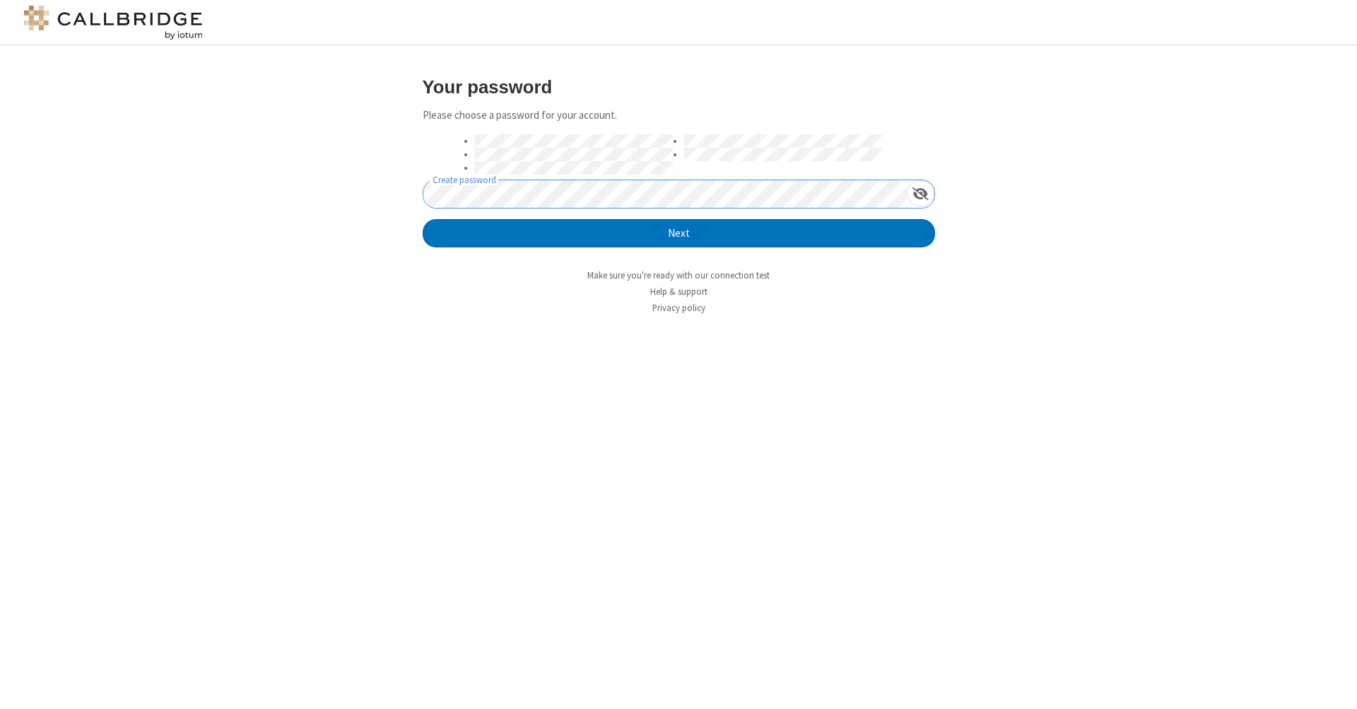 This screenshot has width=1357, height=709. What do you see at coordinates (679, 275) in the screenshot?
I see `a: Make sure you're ready with our connection test` at bounding box center [679, 275].